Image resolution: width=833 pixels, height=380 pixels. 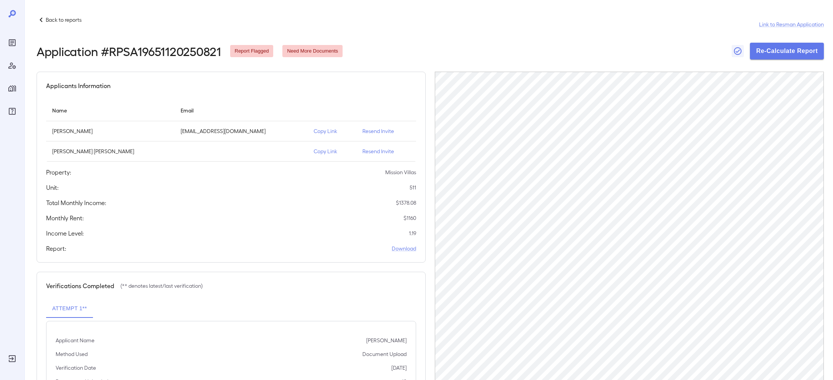 I want to click on div: Reports, so click(x=12, y=43).